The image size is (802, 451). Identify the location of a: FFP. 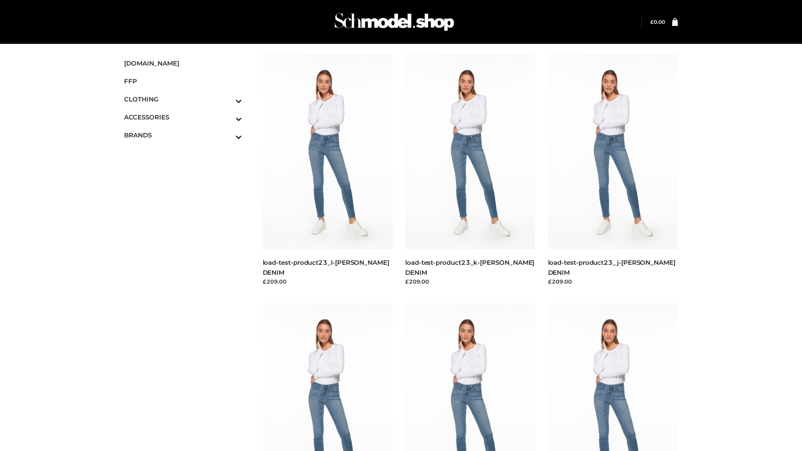
(183, 81).